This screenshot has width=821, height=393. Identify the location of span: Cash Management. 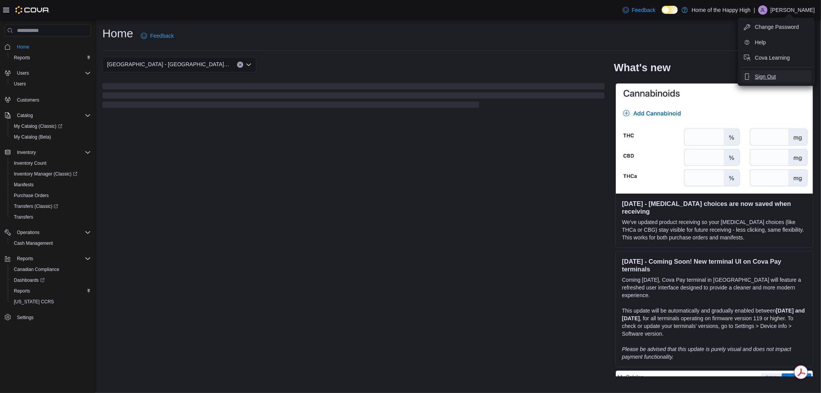
(33, 243).